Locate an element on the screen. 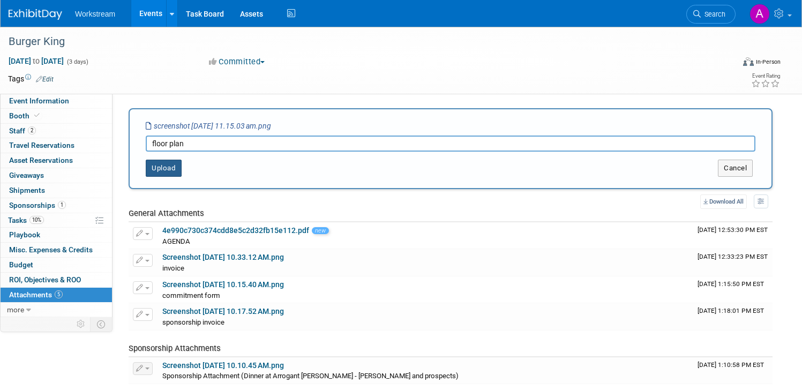 The height and width of the screenshot is (390, 802). span: AGENDA is located at coordinates (176, 241).